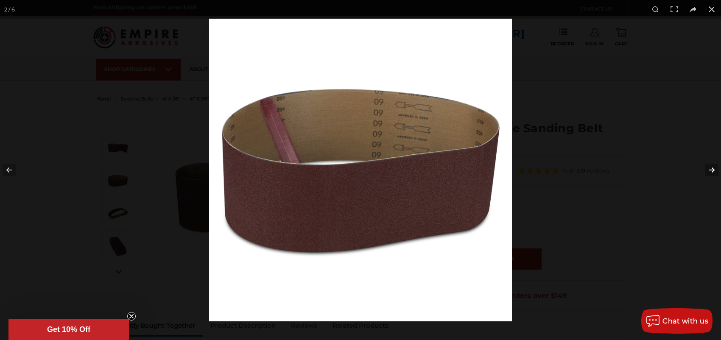 The image size is (721, 340). What do you see at coordinates (360, 170) in the screenshot?
I see `img: 4_x_36_Aluminum_Oxide_Sanding_Belt_-2__12284.1704488272.jpg` at bounding box center [360, 170].